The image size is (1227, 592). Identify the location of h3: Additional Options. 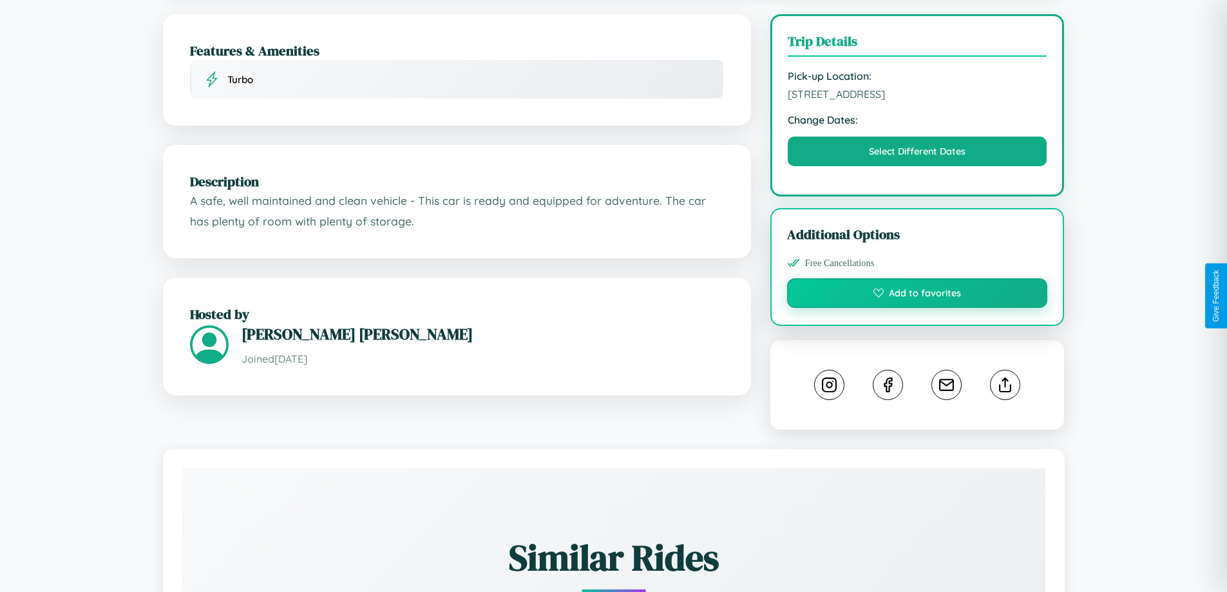
(917, 234).